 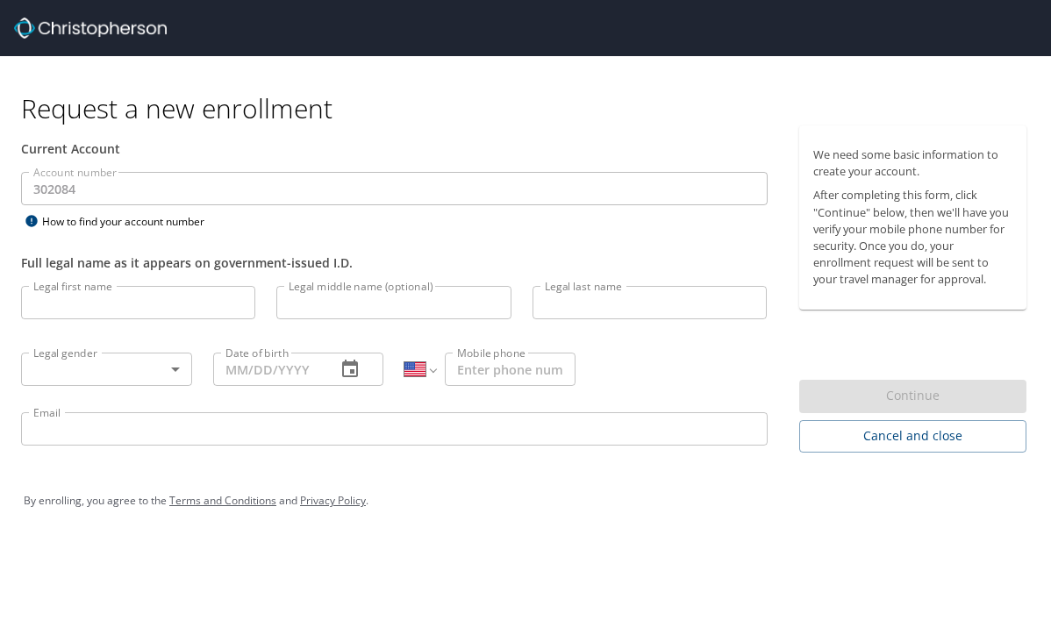 What do you see at coordinates (131, 221) in the screenshot?
I see `div: How to find your account number` at bounding box center [131, 221].